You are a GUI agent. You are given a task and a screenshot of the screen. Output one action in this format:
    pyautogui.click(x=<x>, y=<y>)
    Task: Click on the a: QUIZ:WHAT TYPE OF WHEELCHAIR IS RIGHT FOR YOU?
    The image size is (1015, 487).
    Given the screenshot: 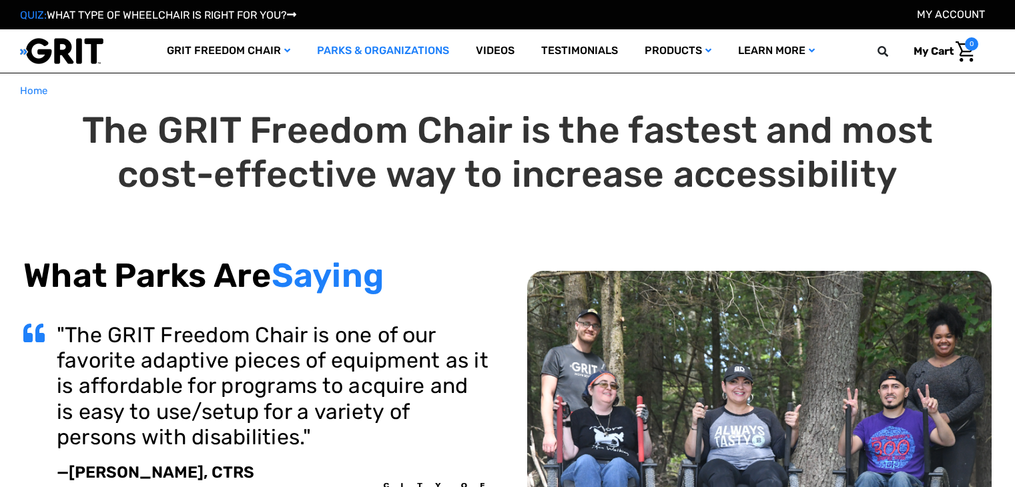 What is the action you would take?
    pyautogui.click(x=158, y=15)
    